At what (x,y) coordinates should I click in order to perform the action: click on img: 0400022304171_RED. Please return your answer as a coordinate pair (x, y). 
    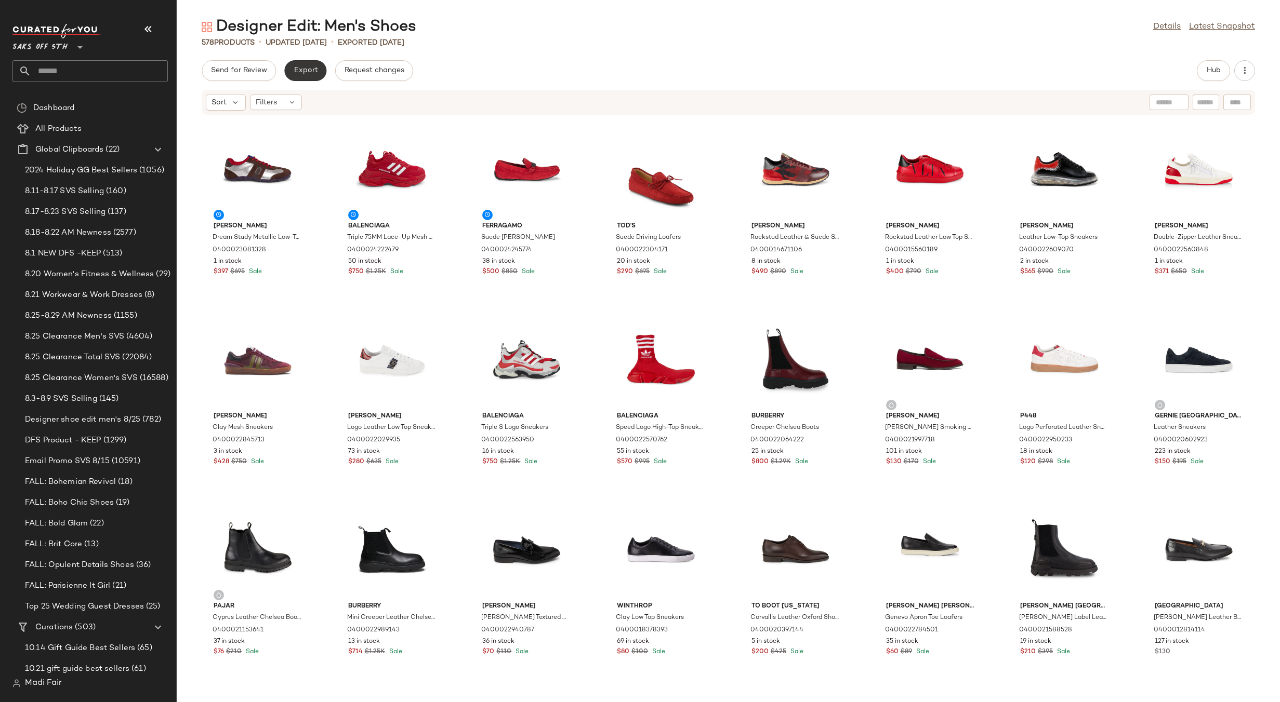
    Looking at the image, I should click on (661, 169).